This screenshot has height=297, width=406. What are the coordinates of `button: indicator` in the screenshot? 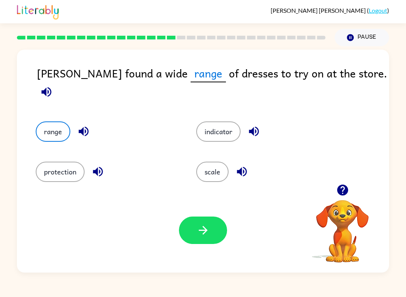 It's located at (219, 132).